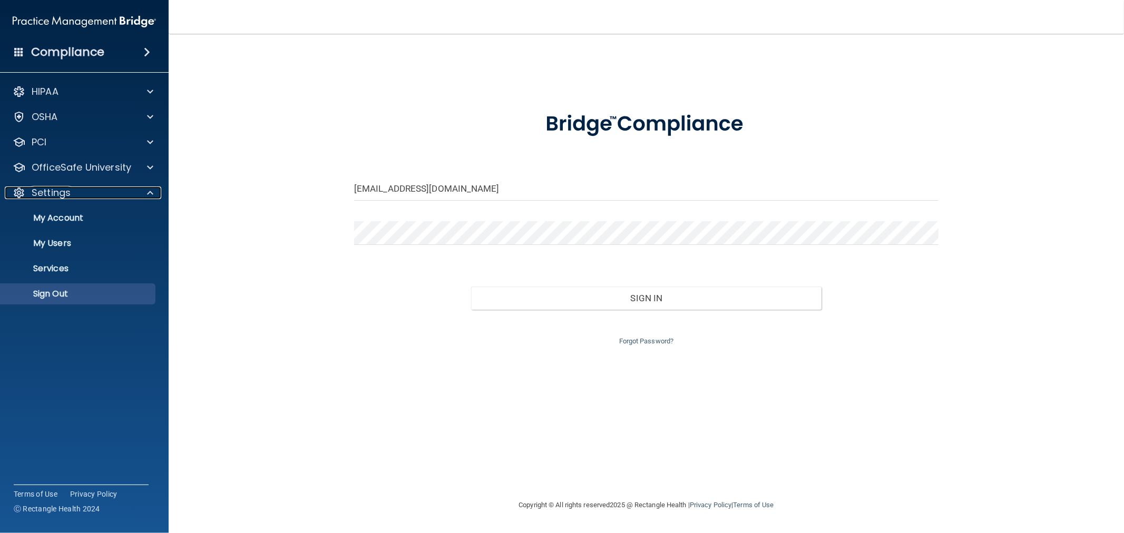  Describe the element at coordinates (45, 92) in the screenshot. I see `p: HIPAA` at that location.